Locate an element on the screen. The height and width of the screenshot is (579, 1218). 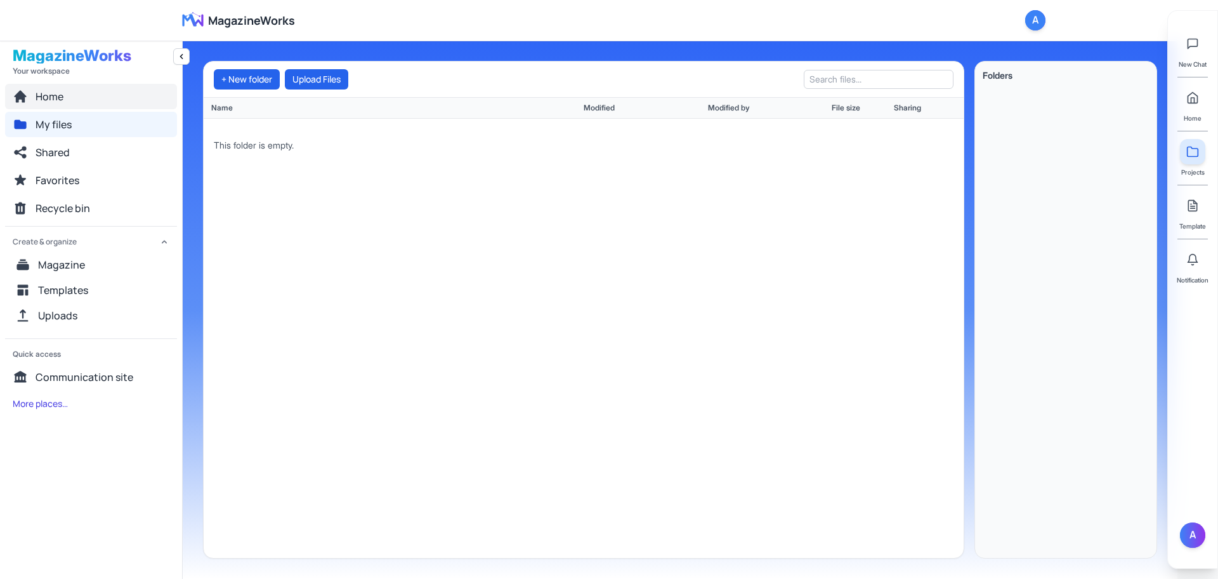
button: Favorites is located at coordinates (91, 180).